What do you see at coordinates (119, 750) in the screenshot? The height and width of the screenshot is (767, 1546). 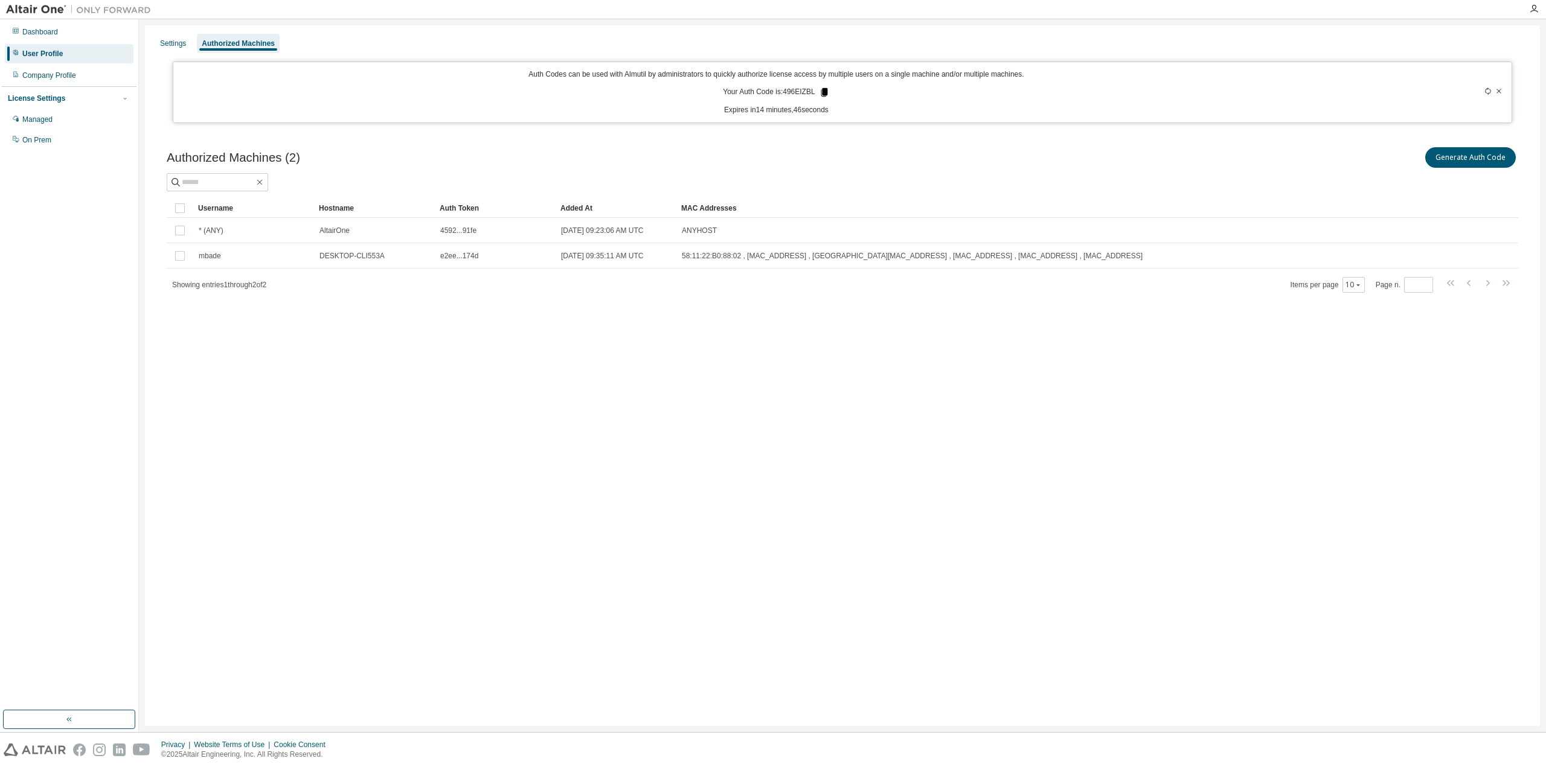 I see `img: linkedin.svg` at bounding box center [119, 750].